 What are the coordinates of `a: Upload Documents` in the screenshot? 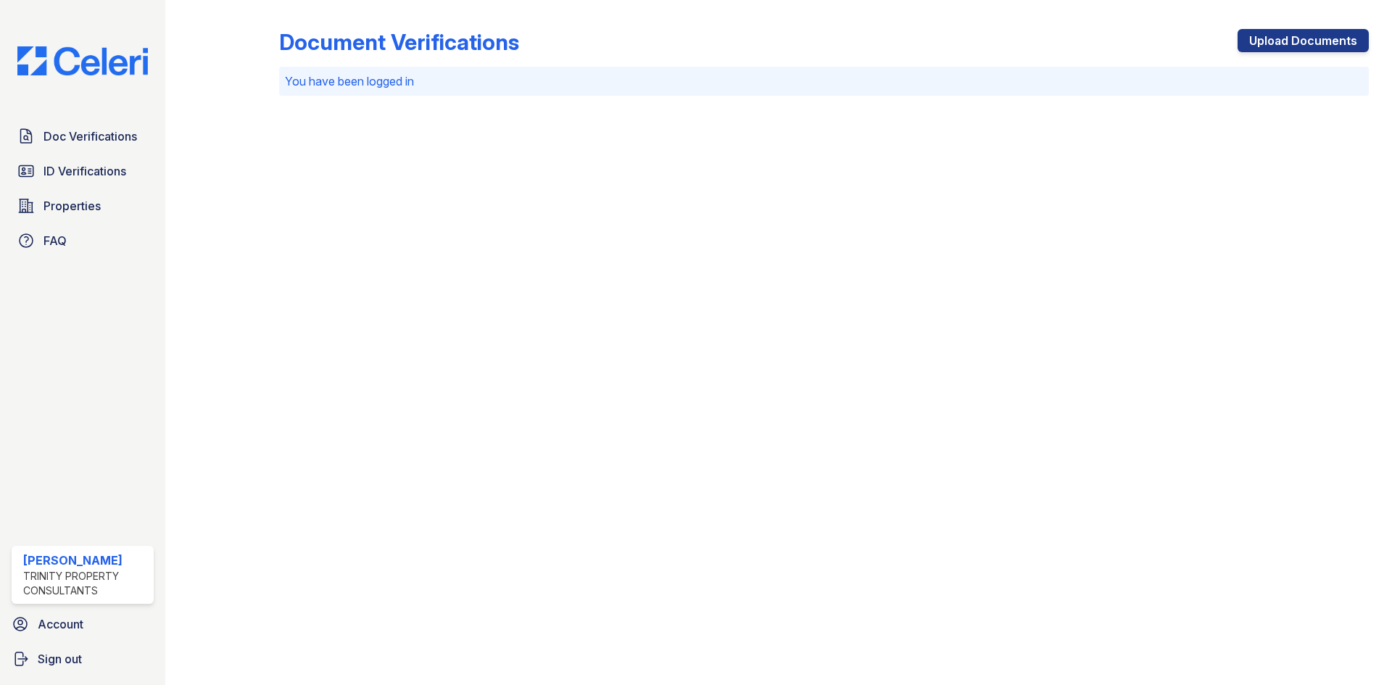 It's located at (1303, 41).